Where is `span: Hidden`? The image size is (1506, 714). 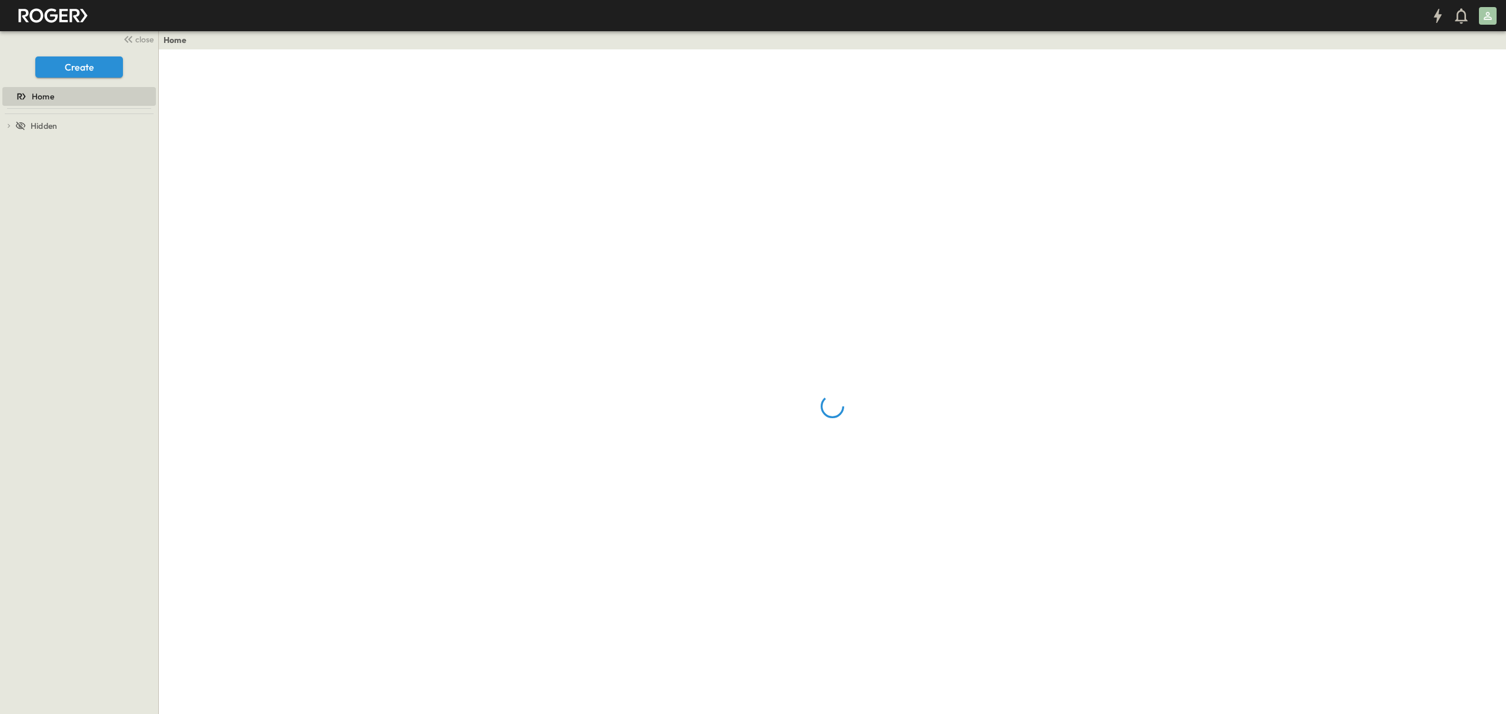 span: Hidden is located at coordinates (44, 126).